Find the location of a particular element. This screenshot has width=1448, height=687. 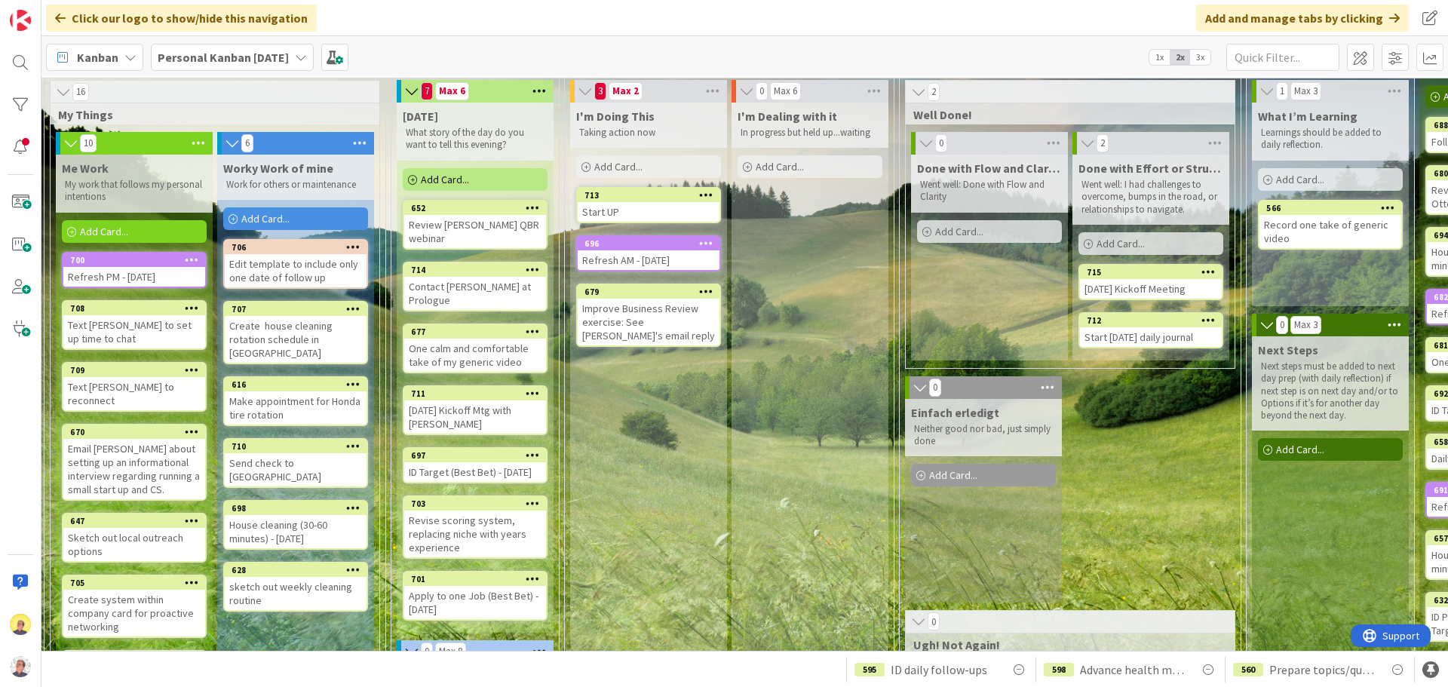

span: Done with Flow and Clarity is located at coordinates (989, 168).